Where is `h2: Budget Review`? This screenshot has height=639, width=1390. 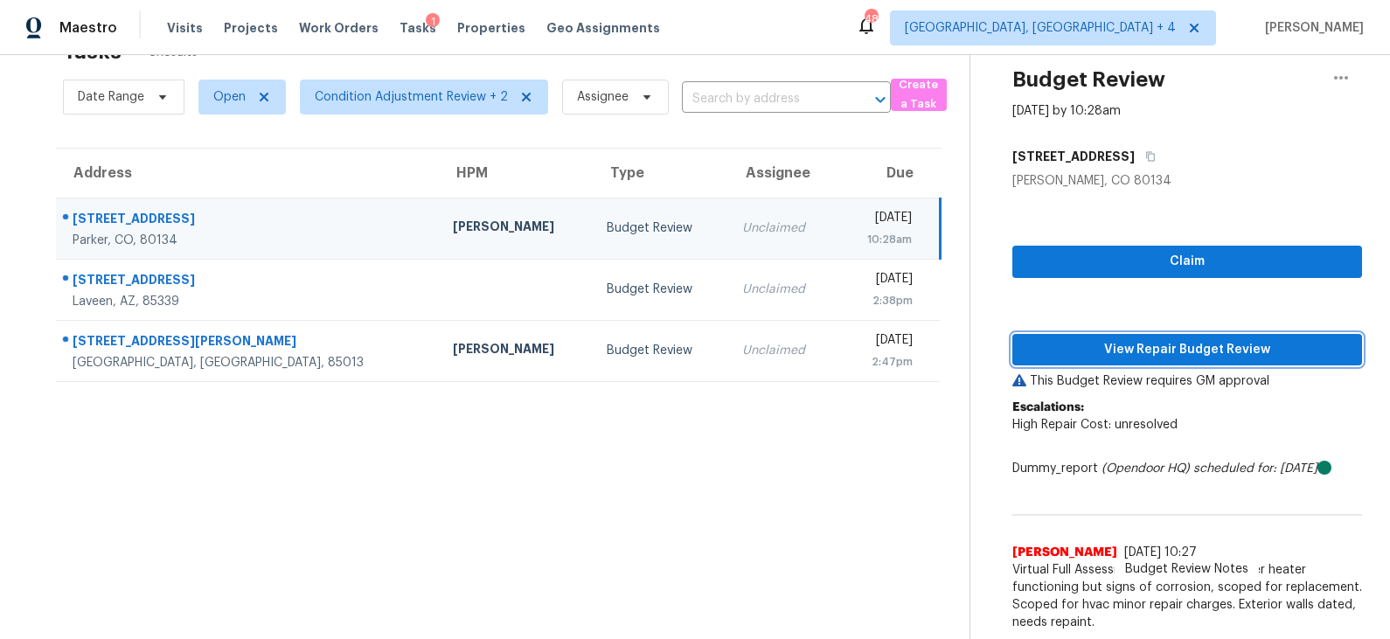 h2: Budget Review is located at coordinates (1089, 80).